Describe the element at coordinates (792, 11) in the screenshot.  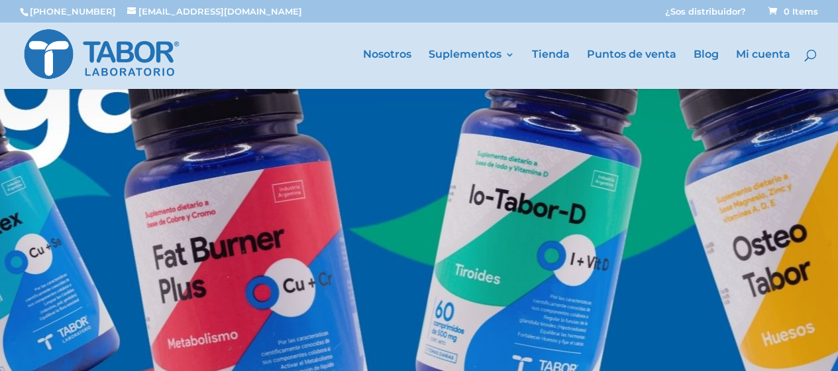
I see `a: 0 Items` at that location.